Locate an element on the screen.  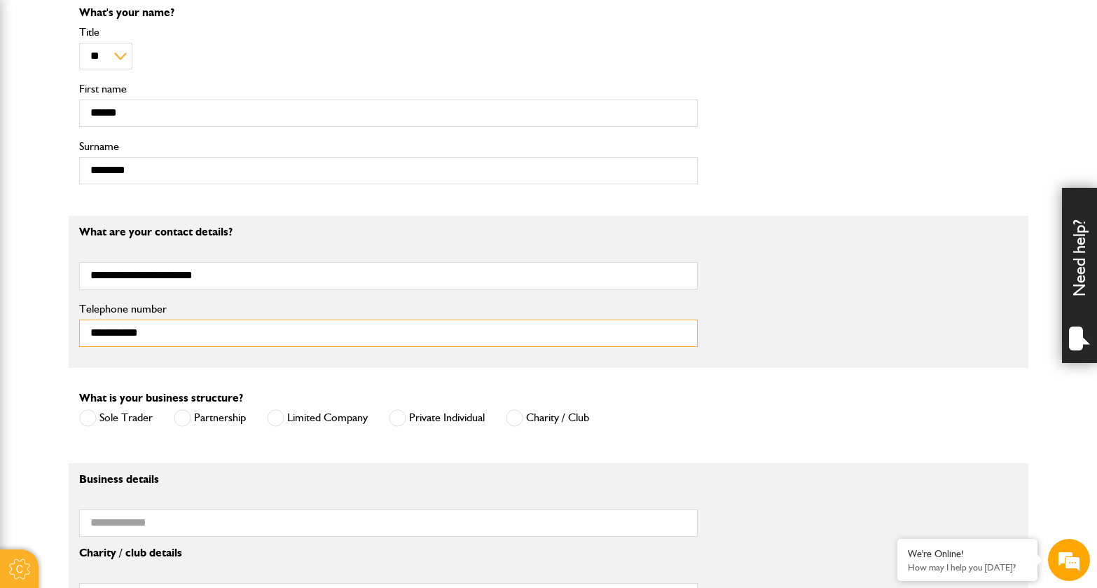
label: Telephone number is located at coordinates (388, 309).